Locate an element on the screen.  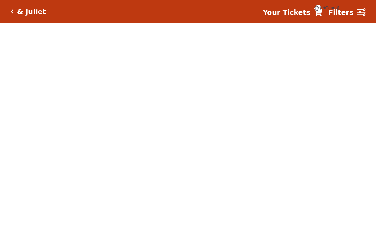
strong: Your Tickets is located at coordinates (286, 12).